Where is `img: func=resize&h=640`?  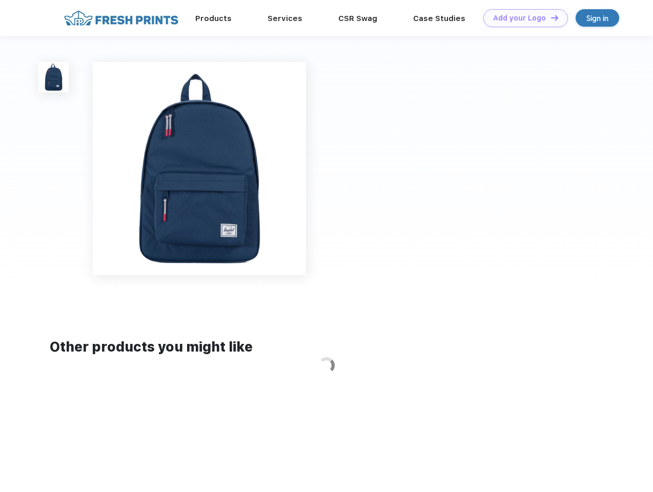
img: func=resize&h=640 is located at coordinates (199, 169).